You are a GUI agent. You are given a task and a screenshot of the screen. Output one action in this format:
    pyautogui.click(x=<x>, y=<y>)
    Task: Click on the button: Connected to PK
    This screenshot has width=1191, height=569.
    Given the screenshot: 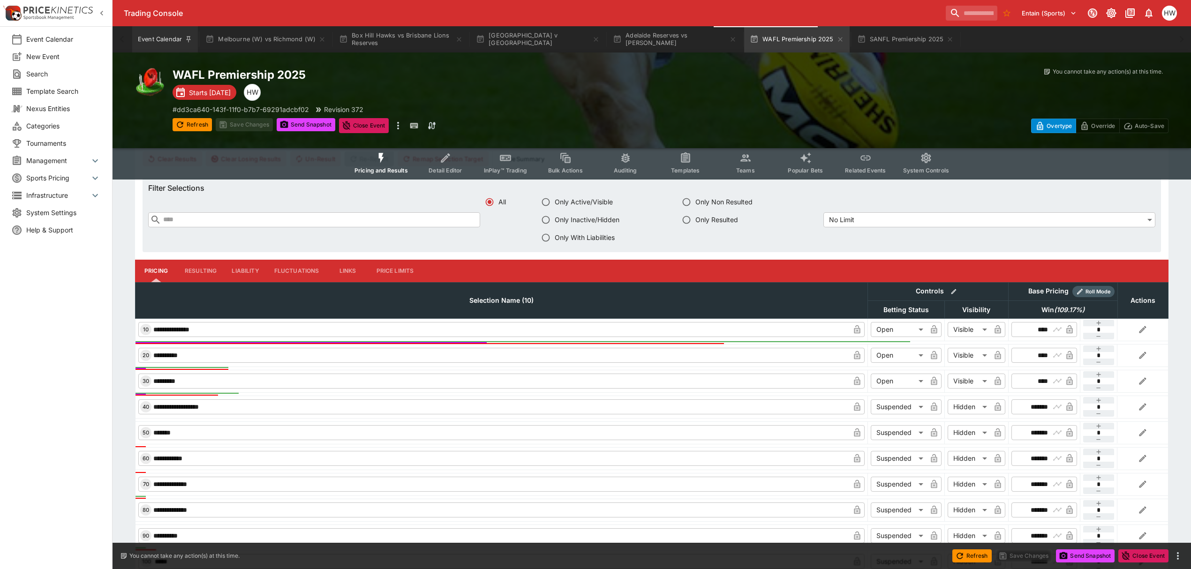 What is the action you would take?
    pyautogui.click(x=1093, y=13)
    